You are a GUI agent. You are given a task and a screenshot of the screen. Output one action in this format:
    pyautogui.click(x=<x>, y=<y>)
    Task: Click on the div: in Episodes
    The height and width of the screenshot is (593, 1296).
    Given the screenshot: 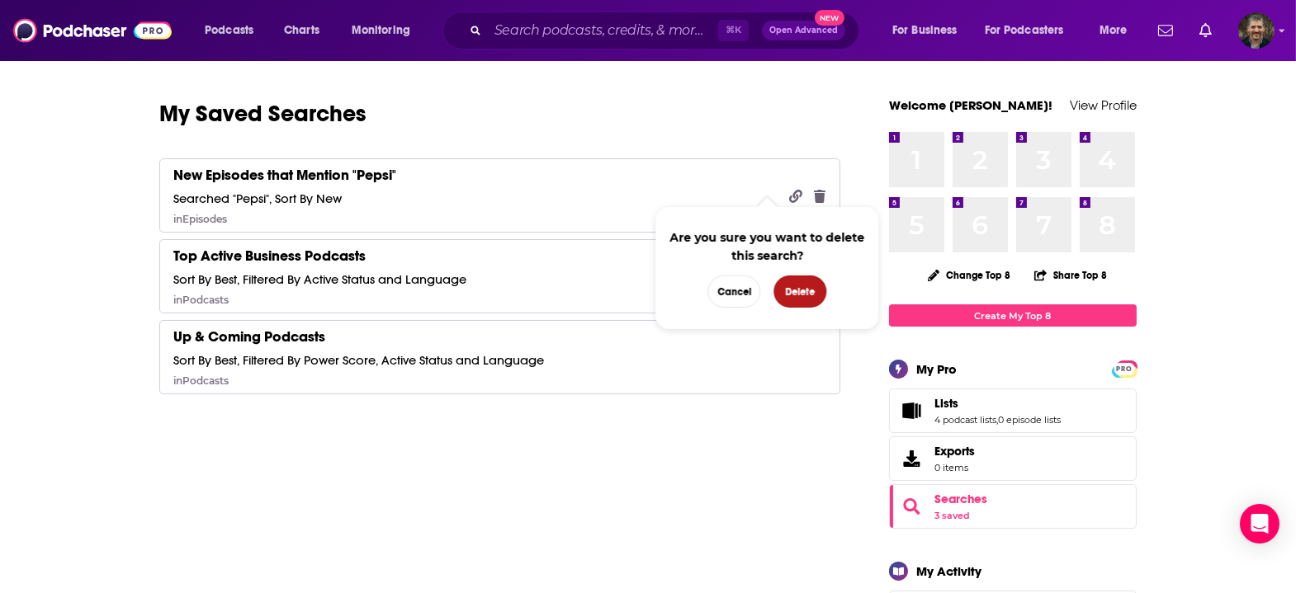 What is the action you would take?
    pyautogui.click(x=200, y=219)
    